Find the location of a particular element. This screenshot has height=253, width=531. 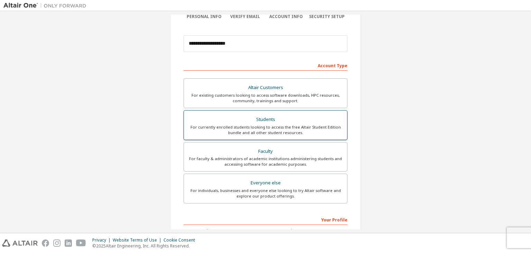

div: Account Type is located at coordinates (266, 65).